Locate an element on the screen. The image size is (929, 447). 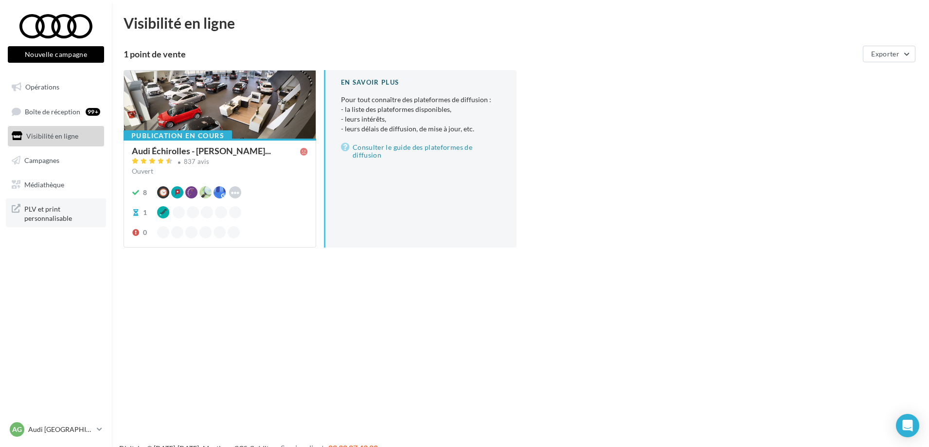
div: 837 avis is located at coordinates (197, 162).